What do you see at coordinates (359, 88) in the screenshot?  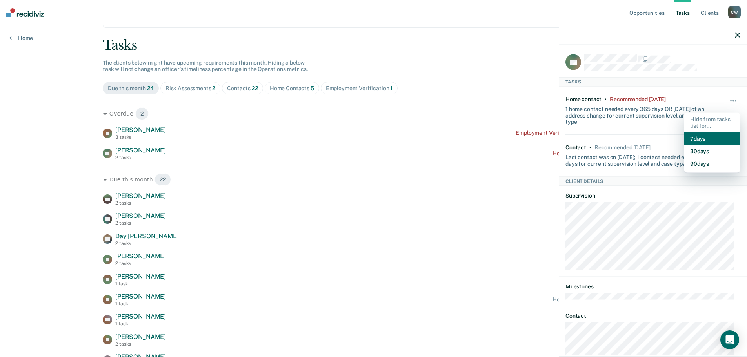 I see `div: Employment Verification` at bounding box center [359, 88].